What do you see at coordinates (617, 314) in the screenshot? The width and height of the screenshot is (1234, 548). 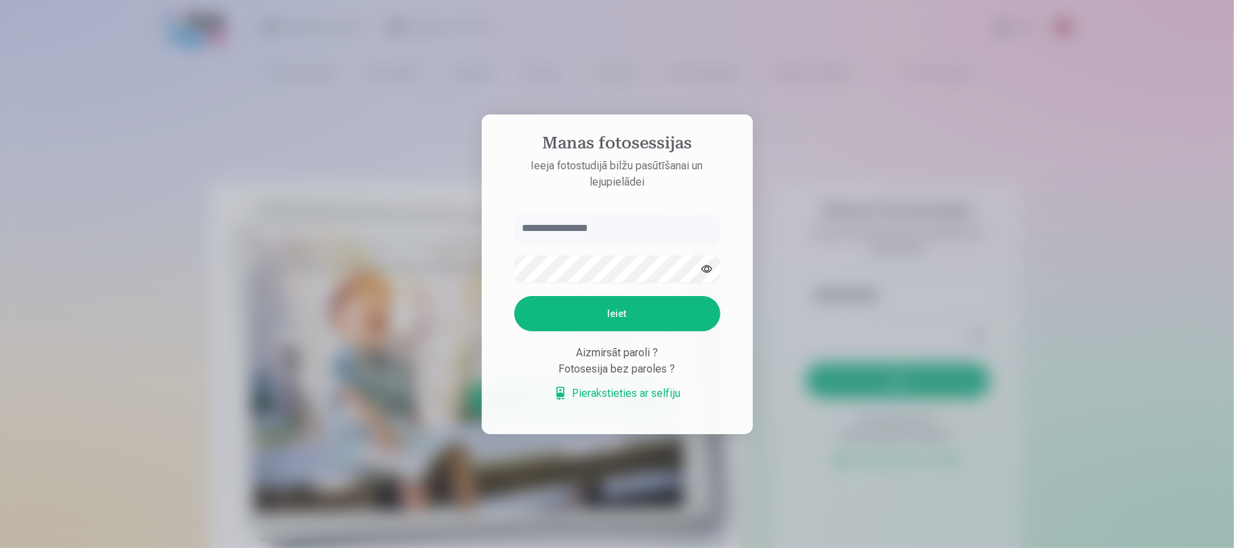 I see `button: Ieiet` at bounding box center [617, 314].